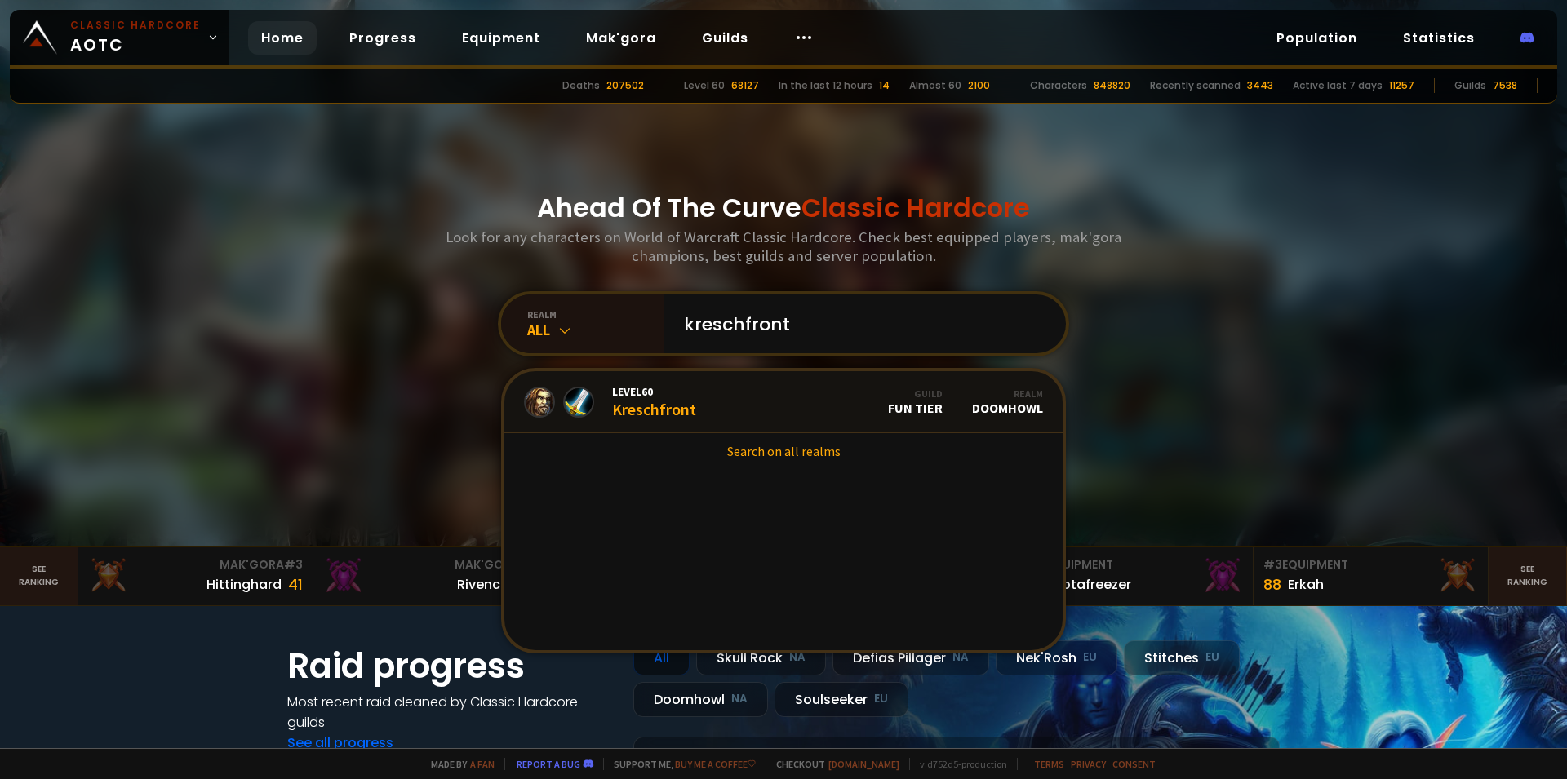  What do you see at coordinates (1181, 658) in the screenshot?
I see `div: Stitches` at bounding box center [1181, 658].